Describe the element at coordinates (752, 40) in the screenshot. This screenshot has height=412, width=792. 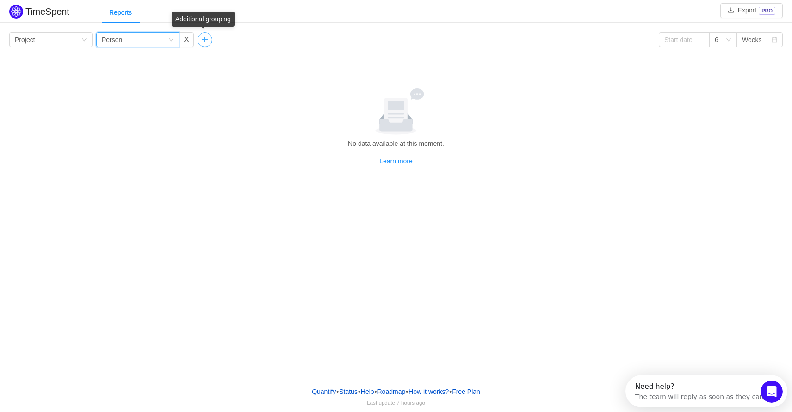
I see `div: Weeks` at that location.